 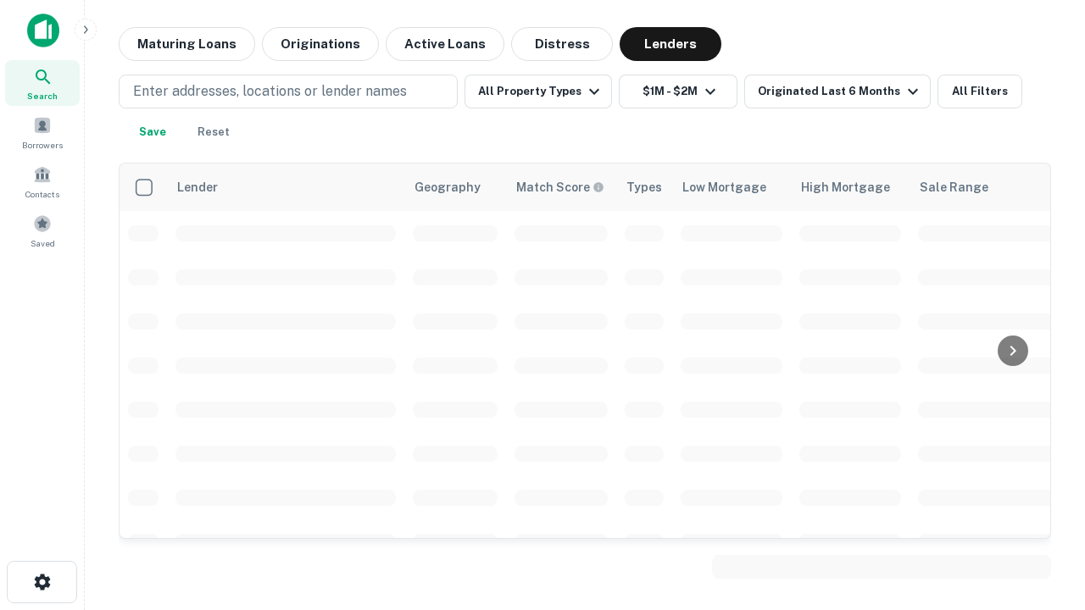 What do you see at coordinates (43, 31) in the screenshot?
I see `img: capitalize-icon.png` at bounding box center [43, 31].